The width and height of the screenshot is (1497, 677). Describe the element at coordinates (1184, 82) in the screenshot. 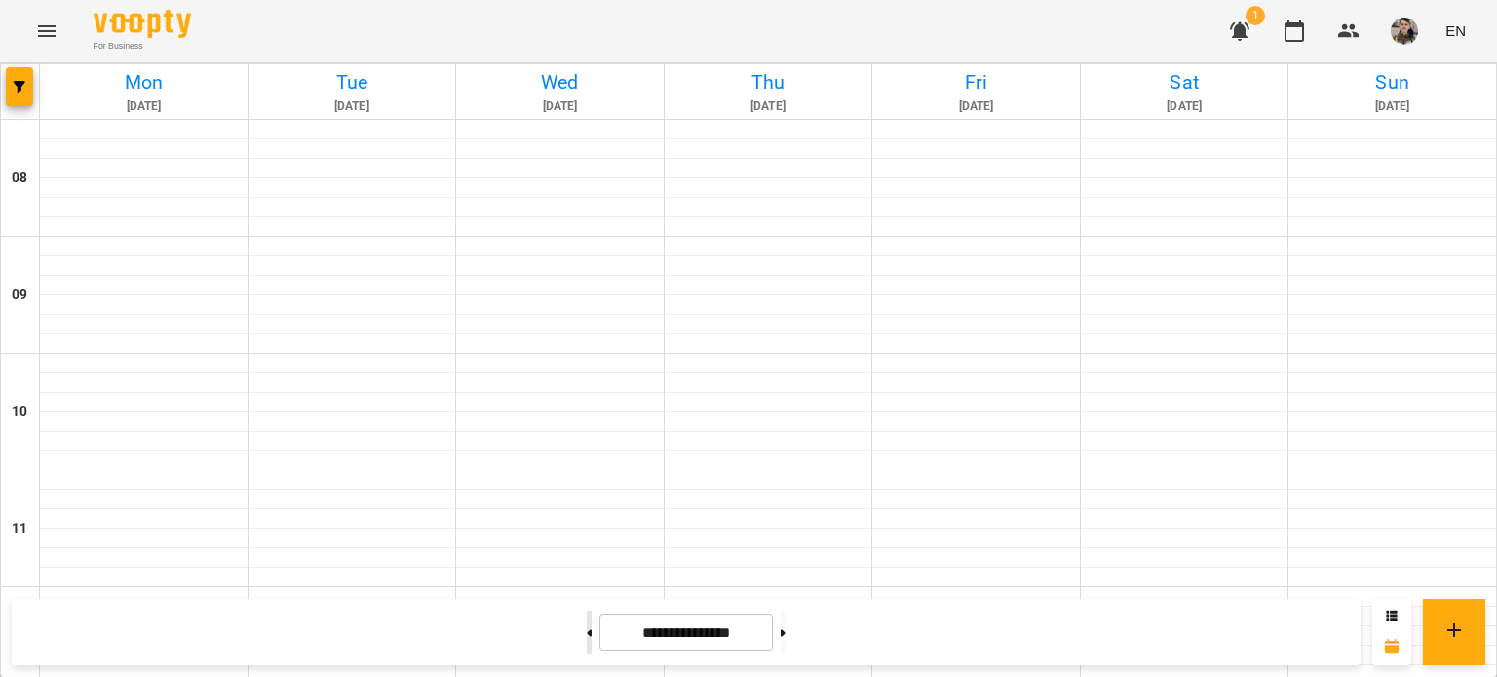

I see `h6: Sat` at that location.